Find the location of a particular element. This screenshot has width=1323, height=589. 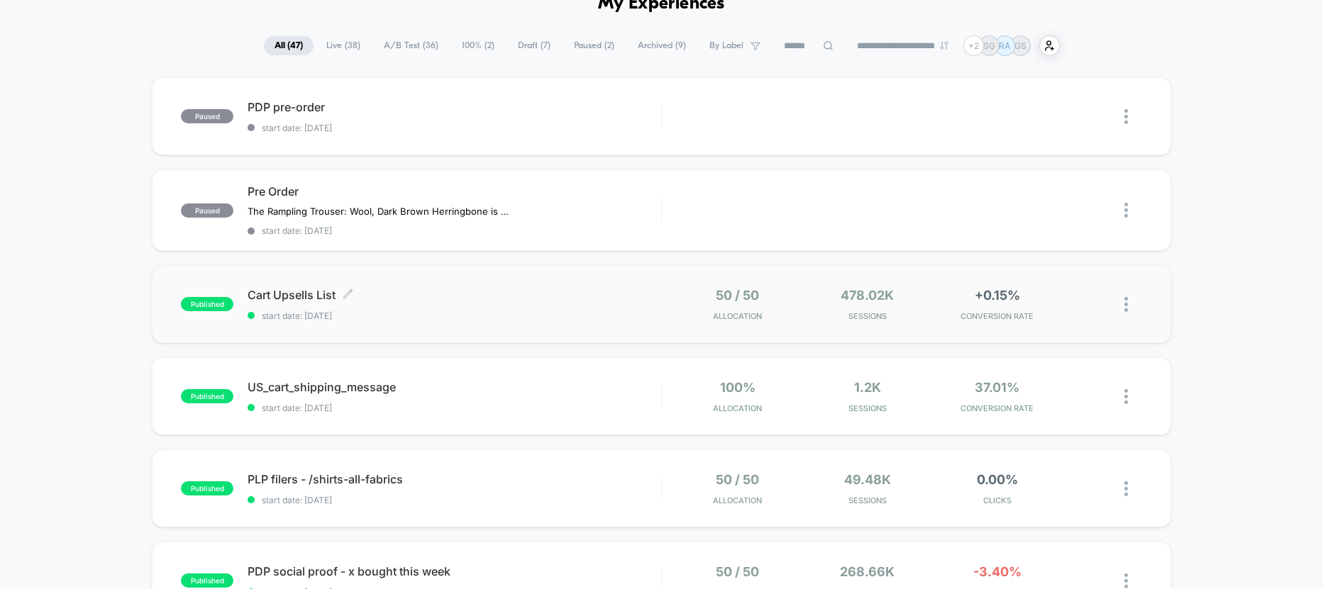

span: Live ( 38 ) is located at coordinates (343, 45).